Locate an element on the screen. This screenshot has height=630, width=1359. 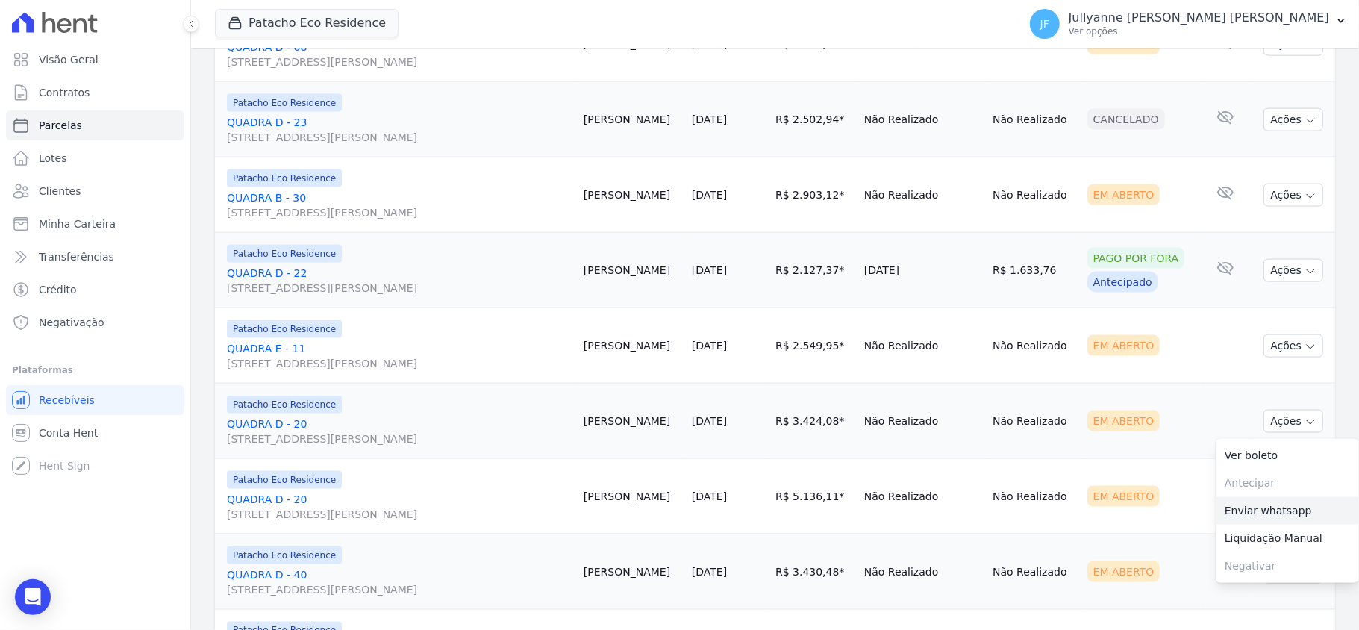
a: Liquidação Manual is located at coordinates (1287, 538).